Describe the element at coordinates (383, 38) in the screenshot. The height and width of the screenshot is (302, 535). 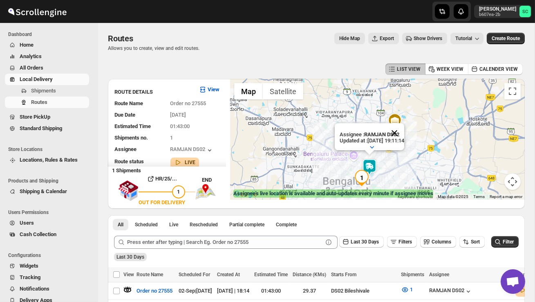
I see `button: Export` at that location.